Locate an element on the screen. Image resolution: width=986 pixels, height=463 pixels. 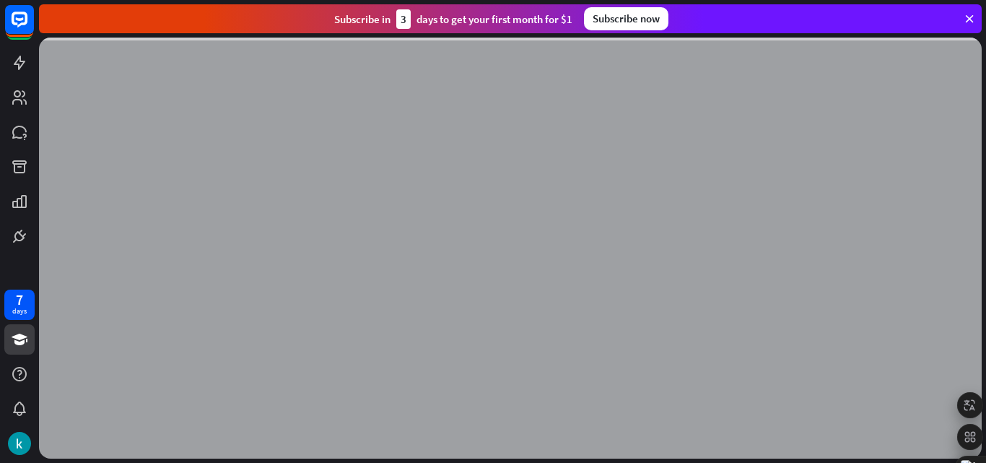
div: 7 is located at coordinates (19, 300).